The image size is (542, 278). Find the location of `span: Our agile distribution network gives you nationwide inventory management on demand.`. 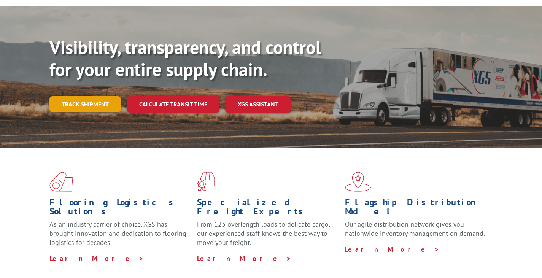

span: Our agile distribution network gives you nationwide inventory management on demand. is located at coordinates (415, 229).